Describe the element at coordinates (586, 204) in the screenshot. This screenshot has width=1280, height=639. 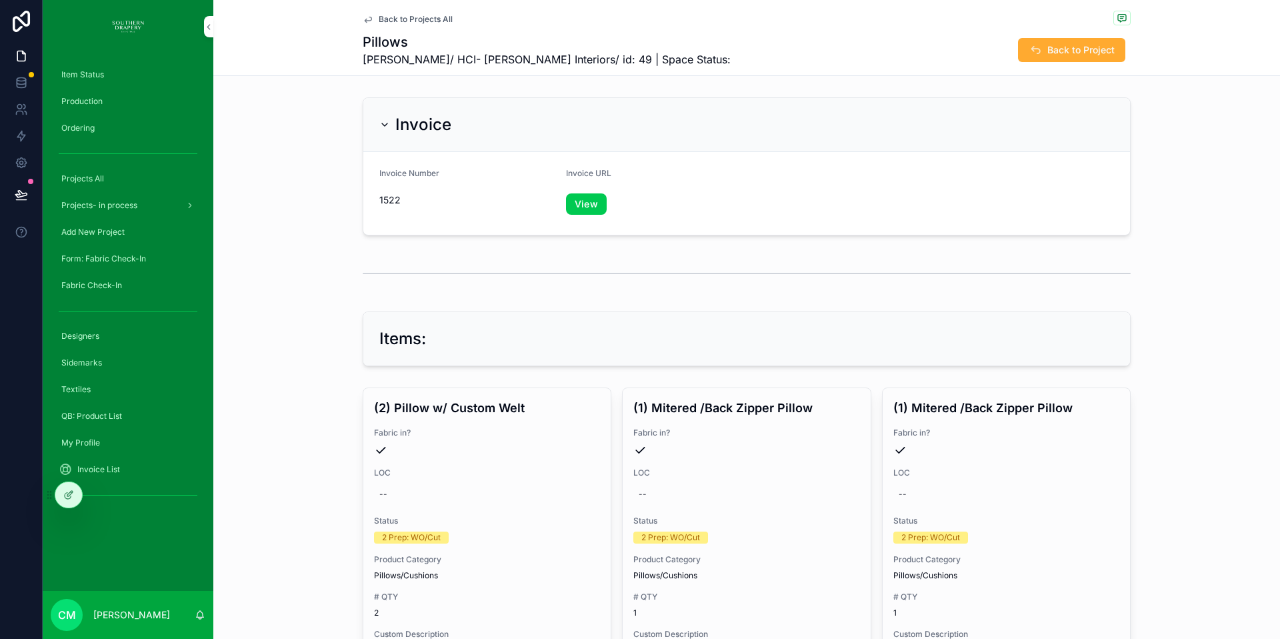
I see `a: View` at that location.